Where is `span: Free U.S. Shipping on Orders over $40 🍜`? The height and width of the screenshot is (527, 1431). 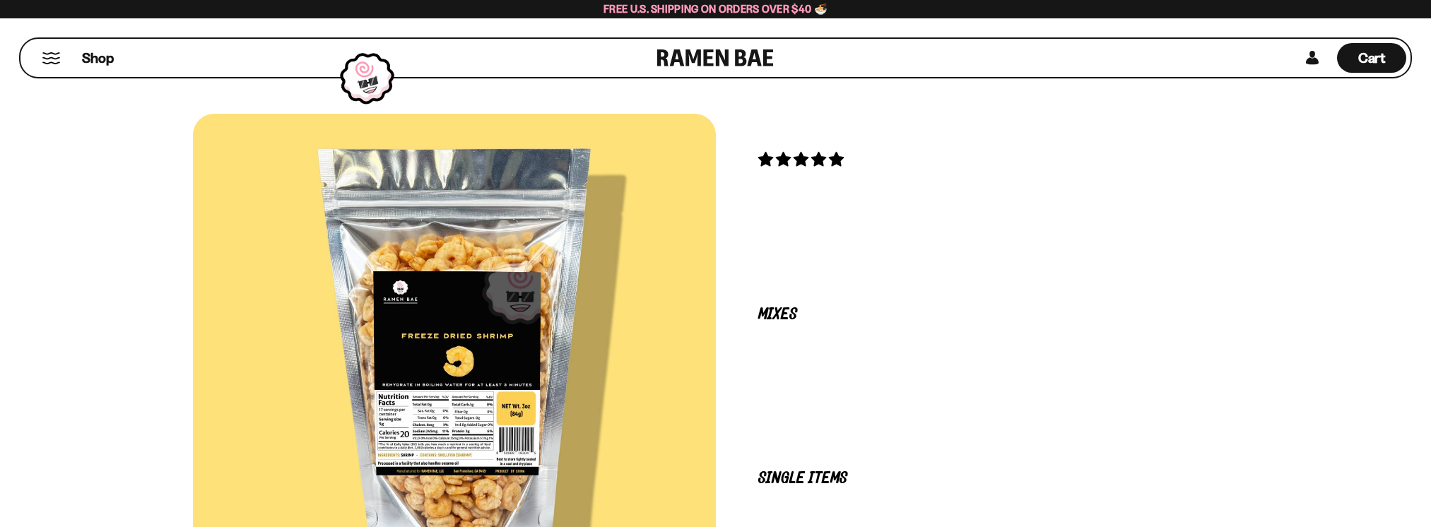
span: Free U.S. Shipping on Orders over $40 🍜 is located at coordinates (715, 8).